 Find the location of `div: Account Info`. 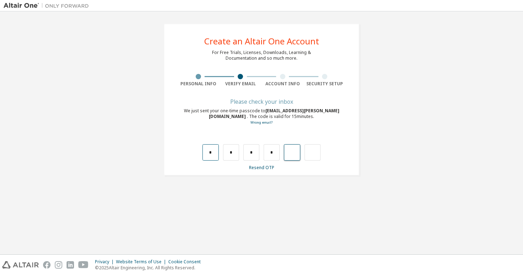

div: Account Info is located at coordinates (282, 84).